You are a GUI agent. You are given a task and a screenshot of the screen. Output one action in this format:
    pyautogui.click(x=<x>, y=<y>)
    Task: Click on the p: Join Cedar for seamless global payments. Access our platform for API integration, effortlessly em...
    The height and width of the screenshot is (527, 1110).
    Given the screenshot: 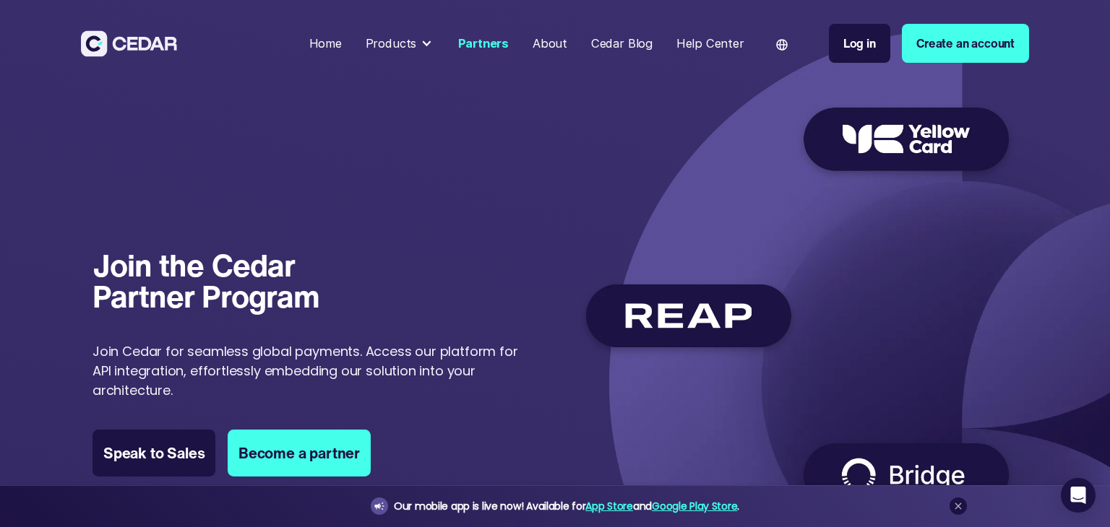 What is the action you would take?
    pyautogui.click(x=305, y=371)
    